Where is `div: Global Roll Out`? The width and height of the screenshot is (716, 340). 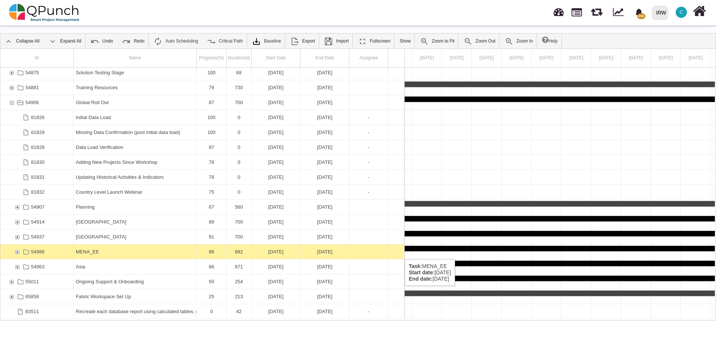 div: Global Roll Out is located at coordinates (135, 102).